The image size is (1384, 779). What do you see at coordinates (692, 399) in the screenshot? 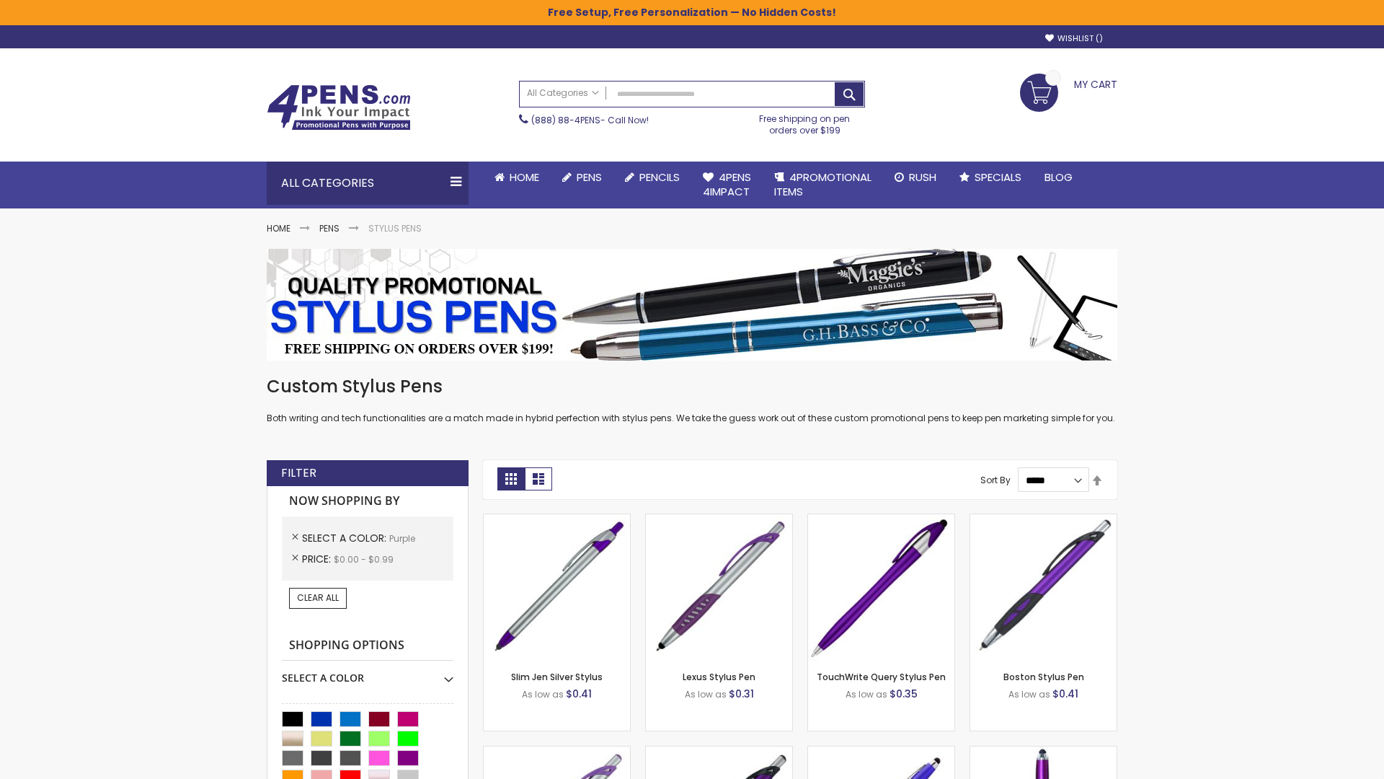
I see `div: Both writing and tech functionalities are a match made in hybrid perfection with stylus pens. We ...` at bounding box center [692, 399].